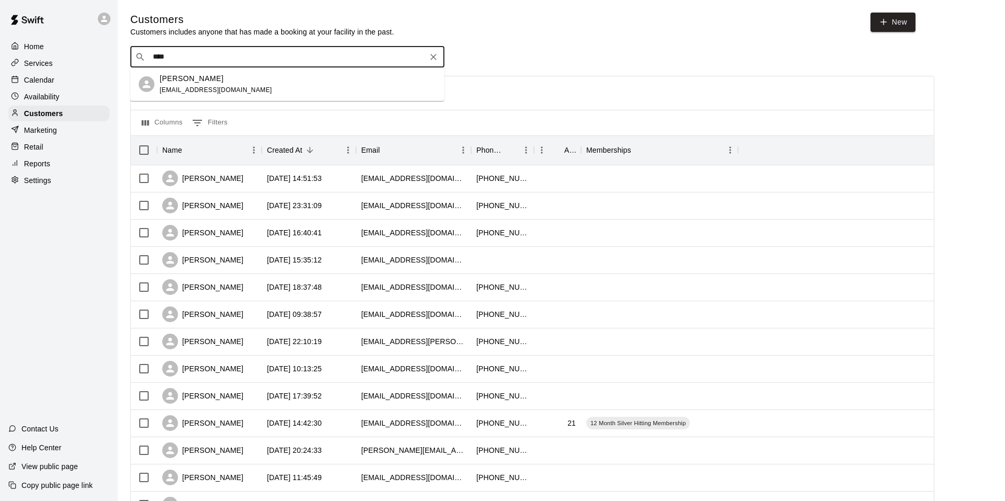  I want to click on a: Availability, so click(59, 97).